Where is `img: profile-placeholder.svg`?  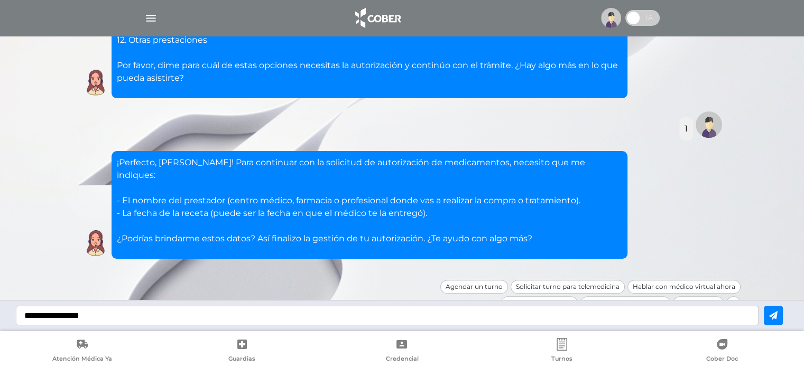 img: profile-placeholder.svg is located at coordinates (611, 18).